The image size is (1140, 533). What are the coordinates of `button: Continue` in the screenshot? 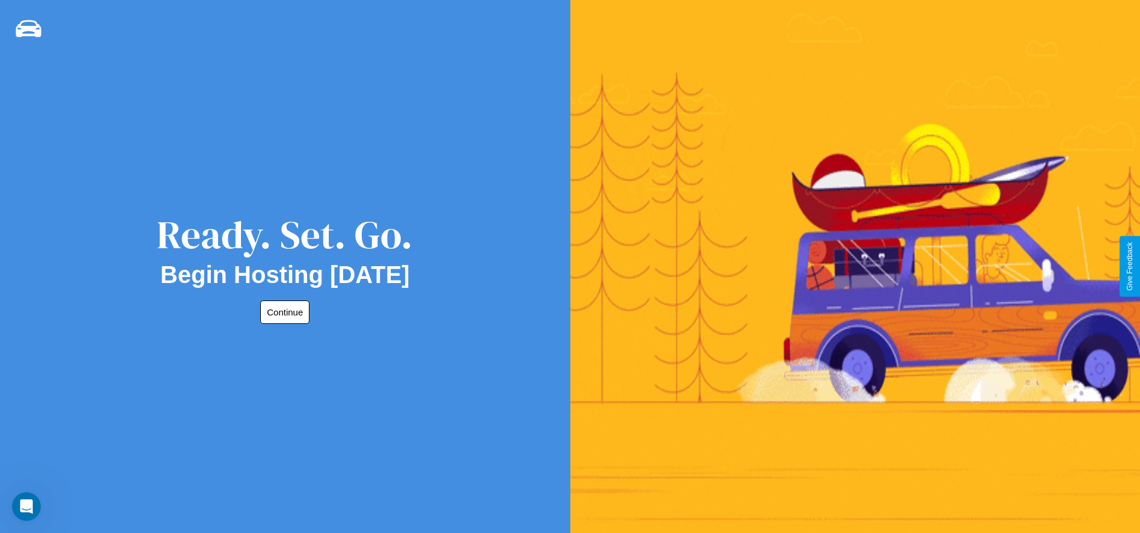 It's located at (285, 312).